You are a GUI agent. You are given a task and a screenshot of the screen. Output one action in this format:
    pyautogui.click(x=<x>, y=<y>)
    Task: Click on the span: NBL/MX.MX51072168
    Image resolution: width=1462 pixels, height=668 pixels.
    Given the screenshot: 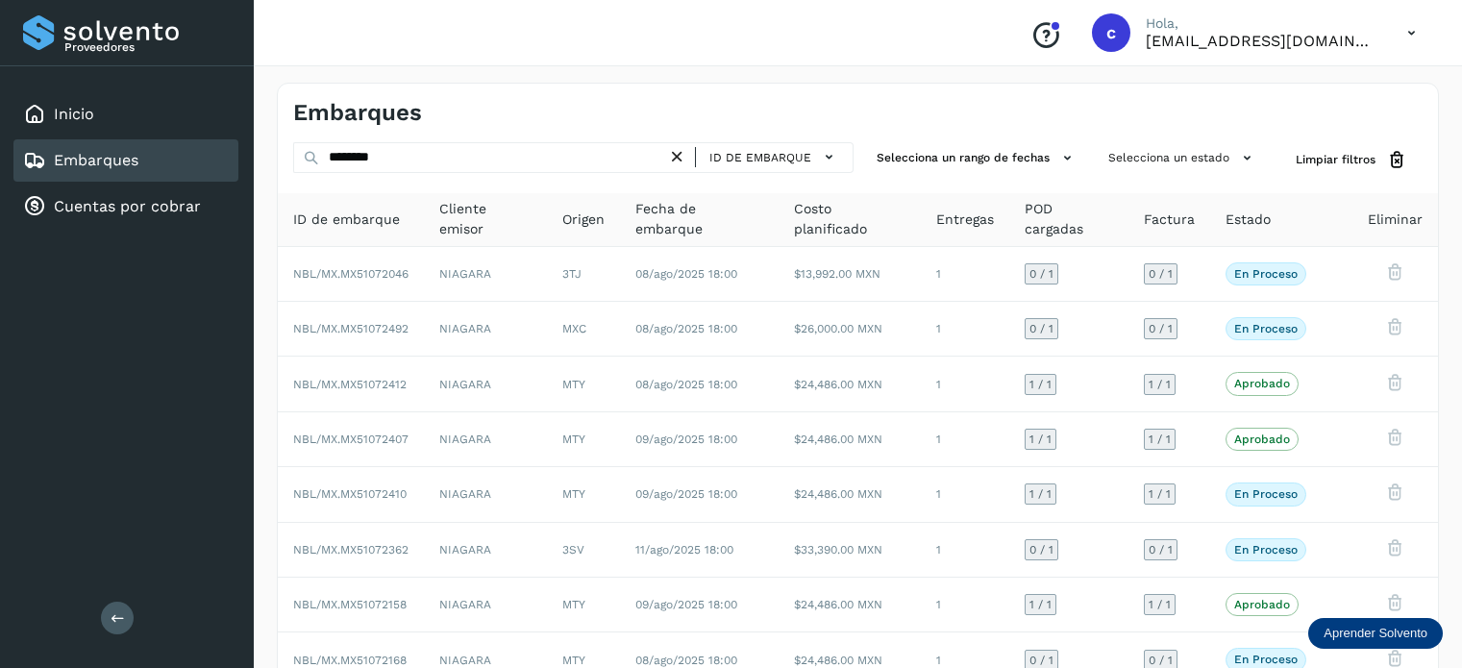 What is the action you would take?
    pyautogui.click(x=350, y=660)
    